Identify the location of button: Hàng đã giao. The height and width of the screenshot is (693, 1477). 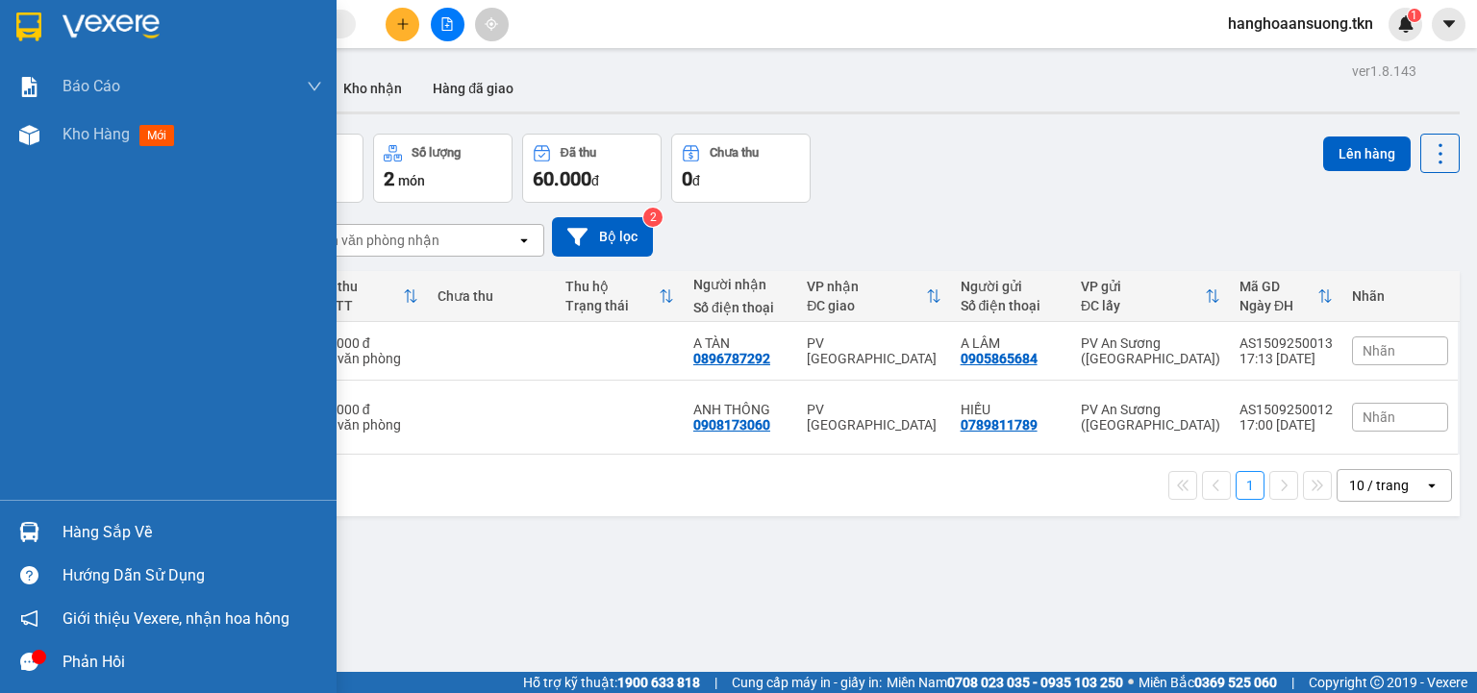
(473, 88).